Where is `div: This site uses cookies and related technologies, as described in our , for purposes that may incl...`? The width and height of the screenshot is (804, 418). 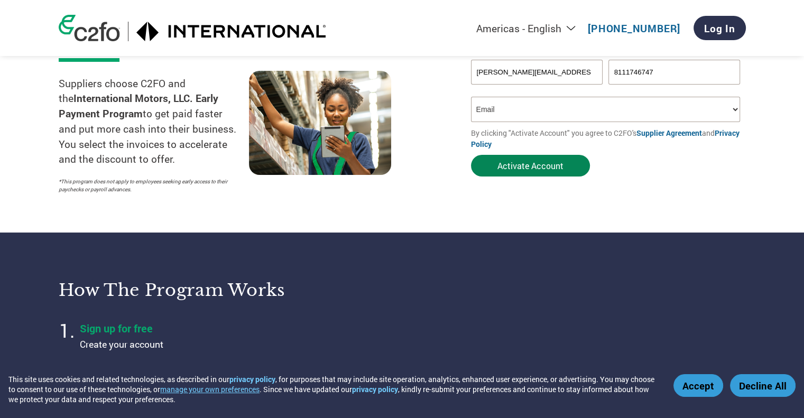
div: This site uses cookies and related technologies, as described in our , for purposes that may incl... is located at coordinates (333, 389).